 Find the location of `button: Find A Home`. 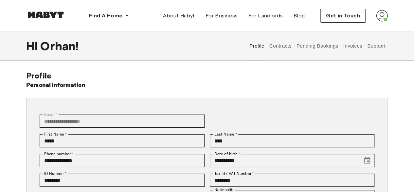

button: Find A Home is located at coordinates (109, 16).